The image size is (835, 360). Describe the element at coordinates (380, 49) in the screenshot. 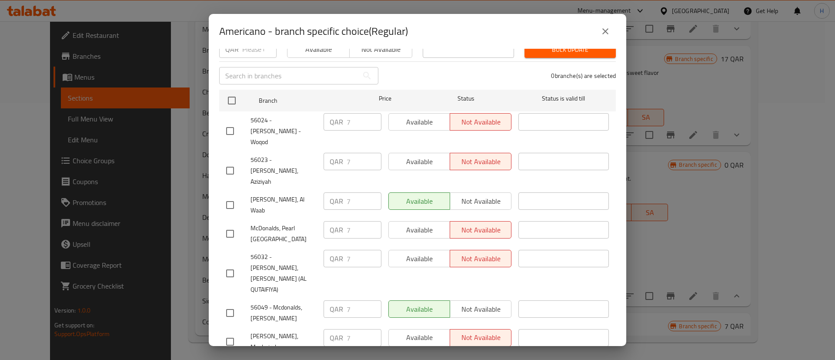

I see `button: Not available` at that location.